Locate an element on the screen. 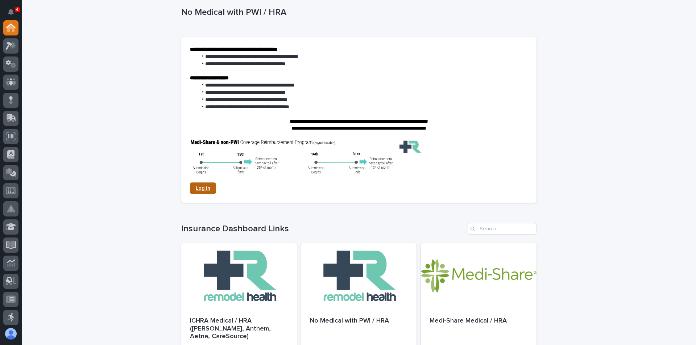 This screenshot has width=696, height=345. div: Search is located at coordinates (502, 229).